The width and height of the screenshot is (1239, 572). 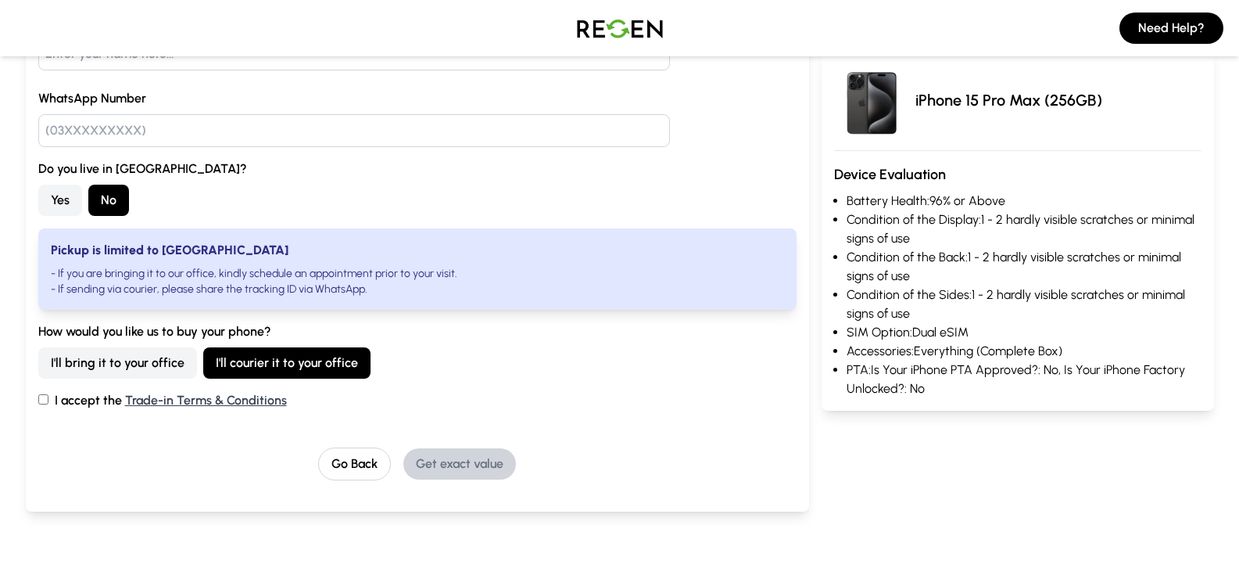 What do you see at coordinates (418, 400) in the screenshot?
I see `label: I accept the` at bounding box center [418, 400].